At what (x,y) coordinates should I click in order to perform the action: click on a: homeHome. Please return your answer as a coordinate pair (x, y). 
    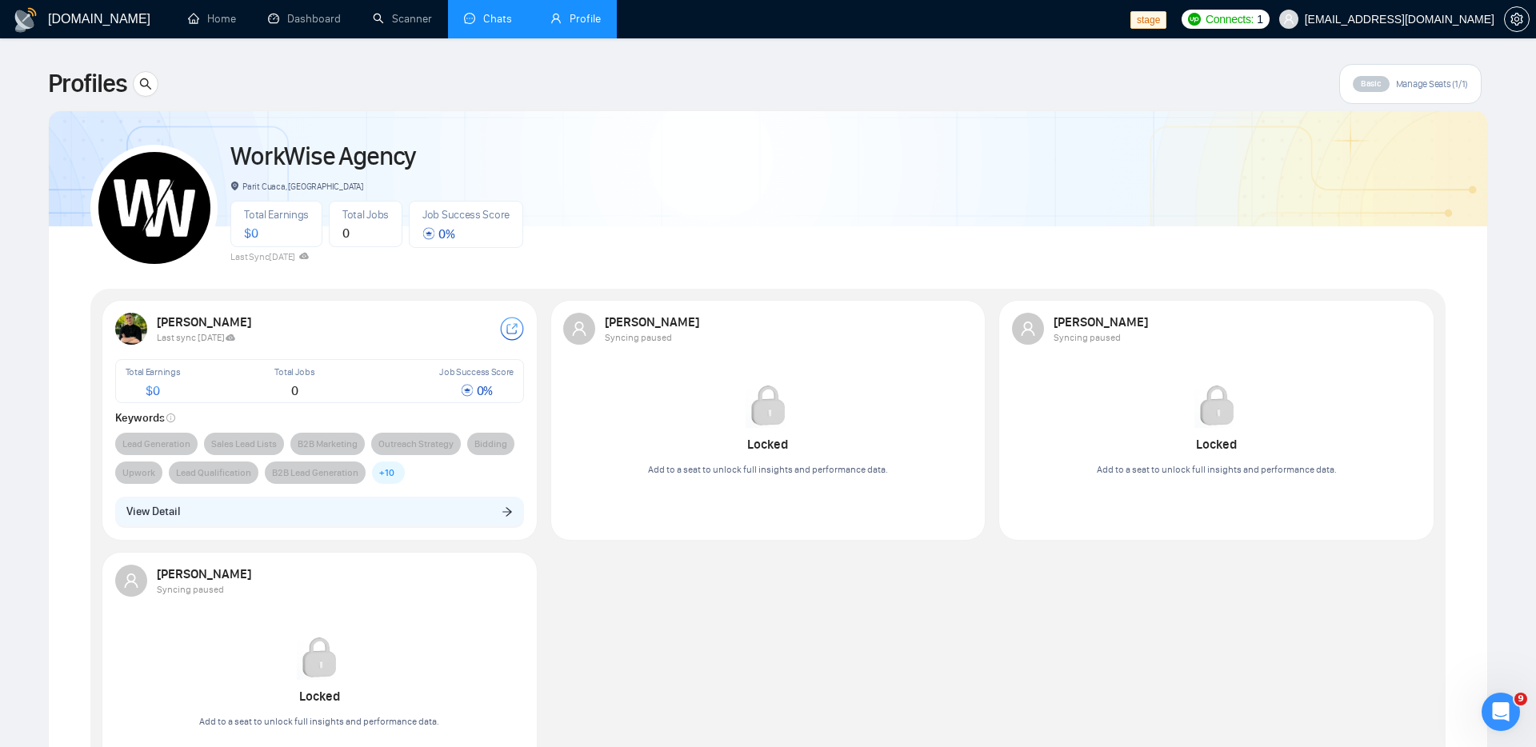
    Looking at the image, I should click on (212, 18).